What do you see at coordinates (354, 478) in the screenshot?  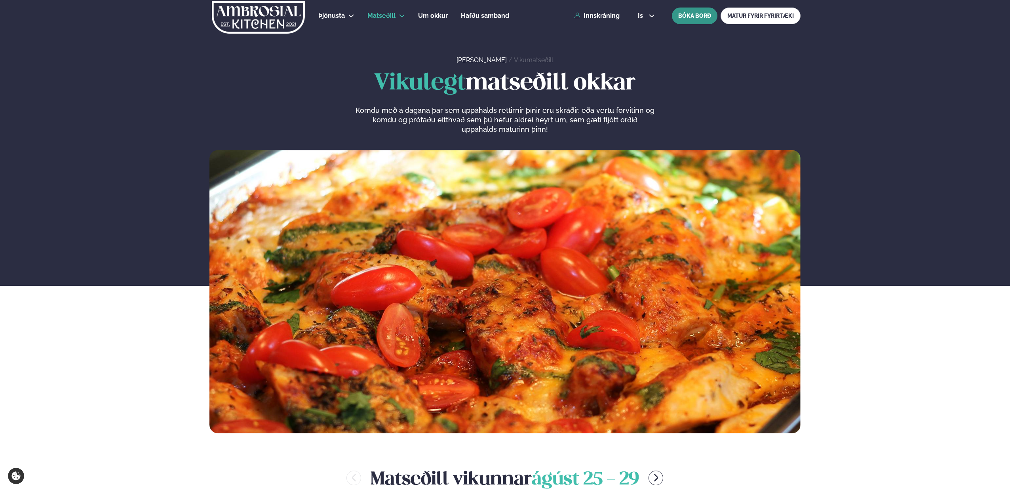 I see `button: menu-btn-left` at bounding box center [354, 478].